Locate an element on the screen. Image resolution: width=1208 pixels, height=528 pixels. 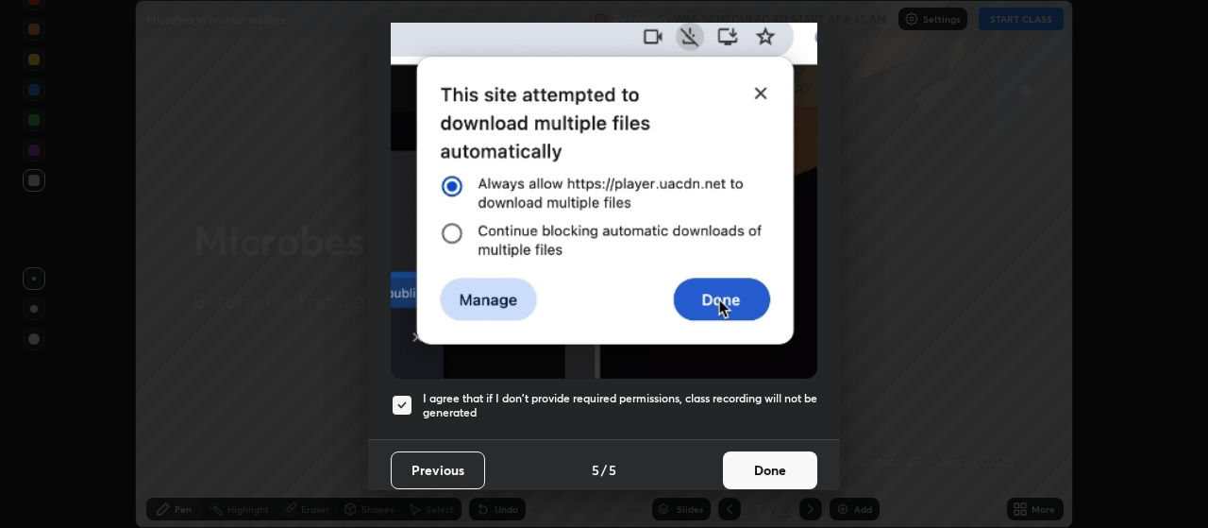
h5: I agree that if I don't provide required permissions, class recording will not be generated is located at coordinates (620, 405).